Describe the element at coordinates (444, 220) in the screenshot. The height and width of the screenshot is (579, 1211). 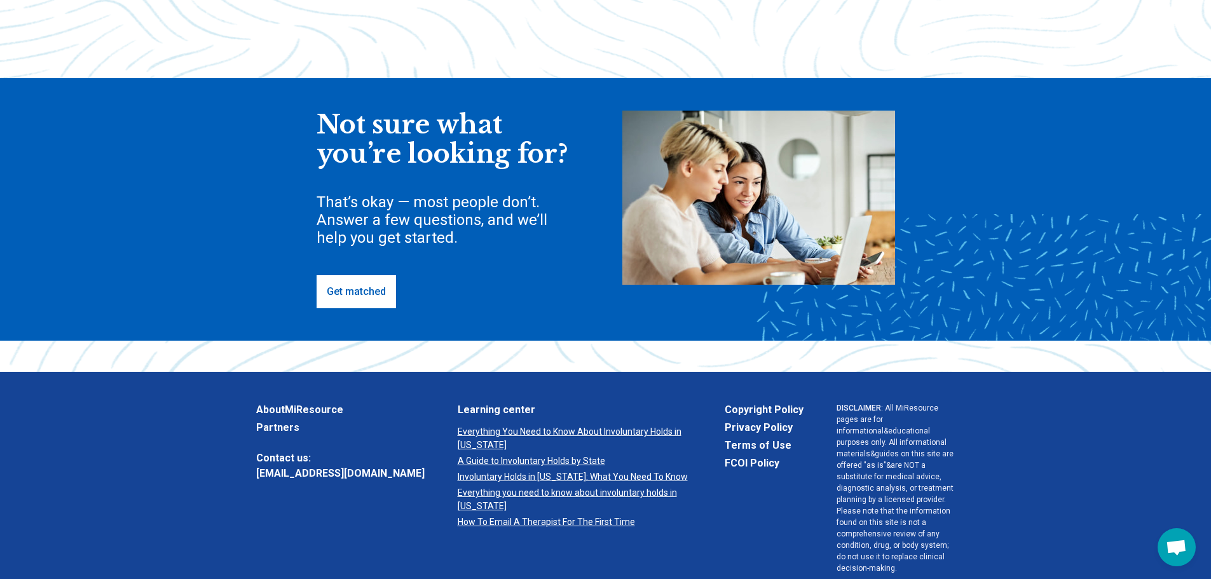
I see `div: That’s okay — most people don’t. Answer a few questions, and we’ll help you get started.` at that location.